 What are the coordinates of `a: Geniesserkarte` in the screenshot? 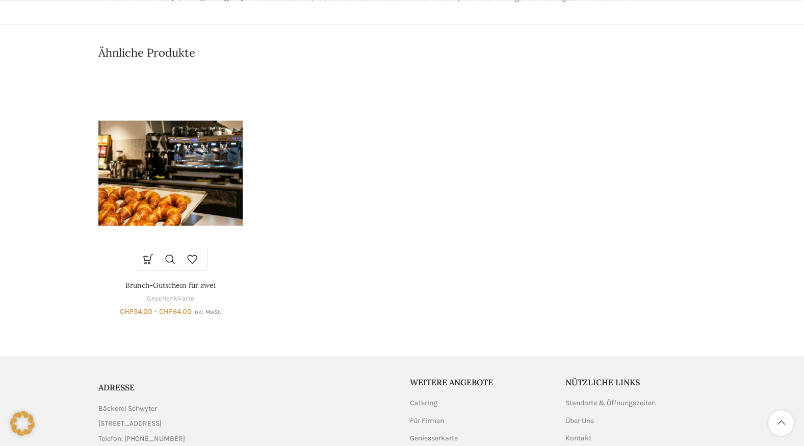 It's located at (435, 438).